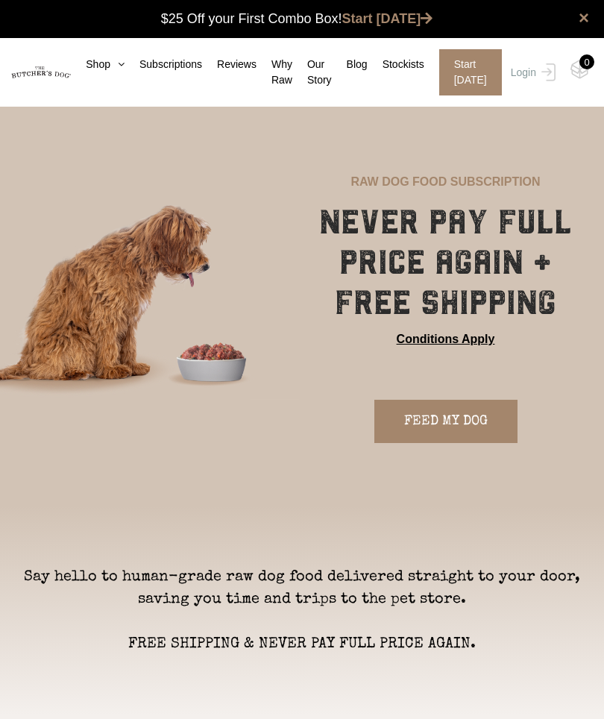  What do you see at coordinates (584, 18) in the screenshot?
I see `a: close` at bounding box center [584, 18].